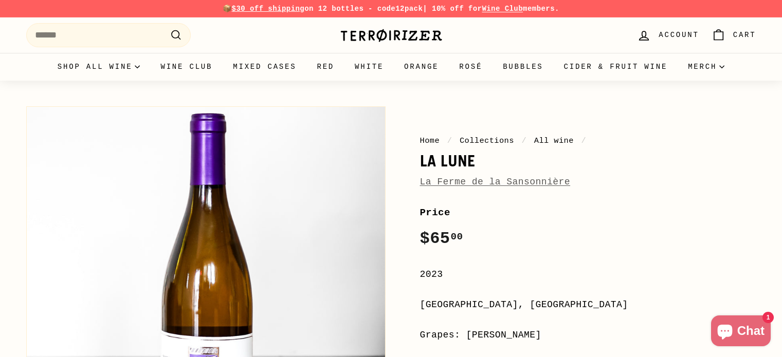 This screenshot has height=357, width=782. Describe the element at coordinates (264, 67) in the screenshot. I see `a: Mixed Cases` at that location.